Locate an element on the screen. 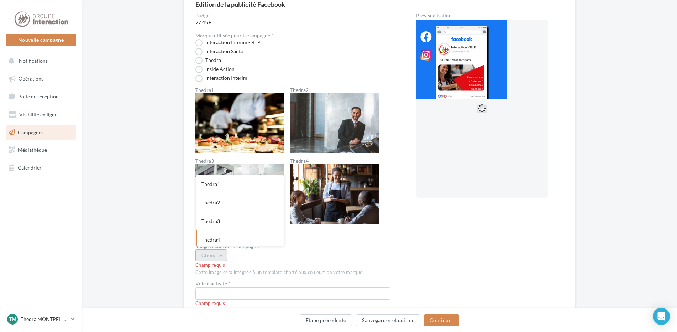  img: Thedra4 is located at coordinates (334, 194).